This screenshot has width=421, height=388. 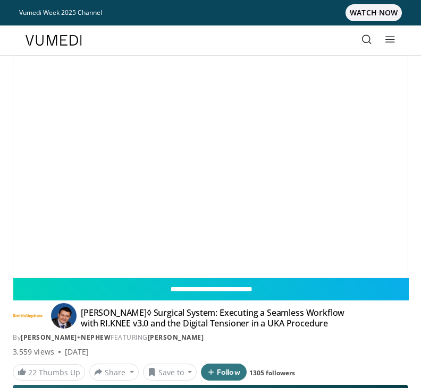 I want to click on img: Smith+Nephew, so click(x=28, y=316).